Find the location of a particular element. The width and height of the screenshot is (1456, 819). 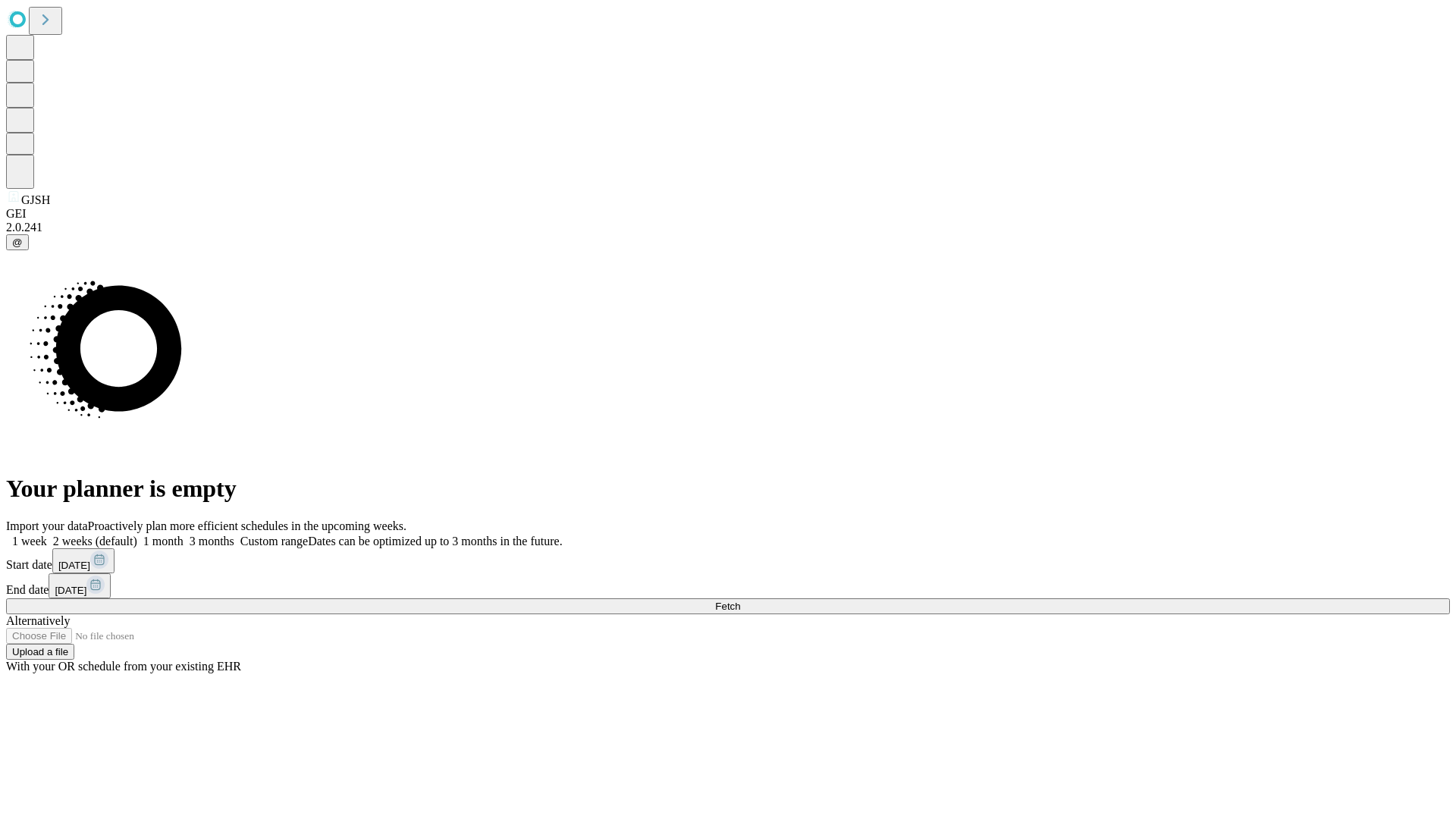

span: 2 weeks (default) is located at coordinates (94, 540).